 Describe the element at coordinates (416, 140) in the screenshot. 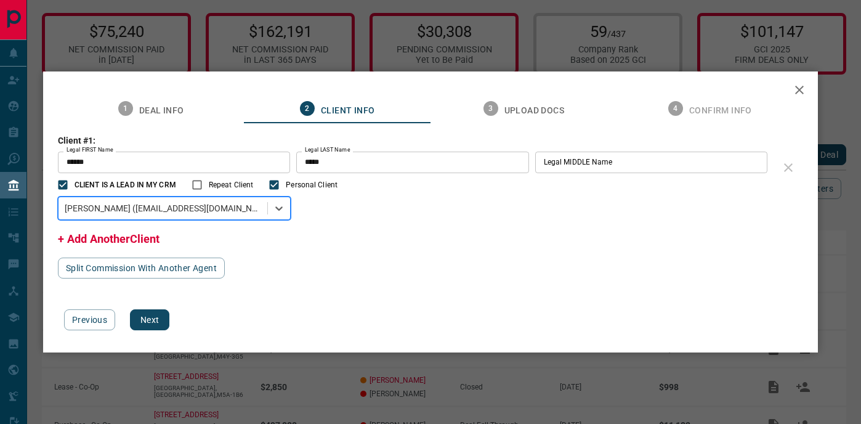

I see `h3: Client #1:` at that location.